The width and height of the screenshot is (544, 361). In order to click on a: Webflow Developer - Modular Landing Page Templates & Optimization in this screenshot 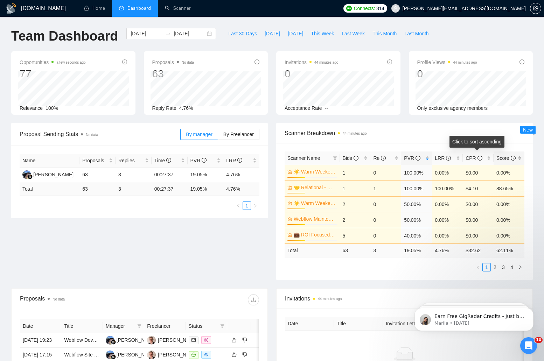, I will do `click(140, 340)`.